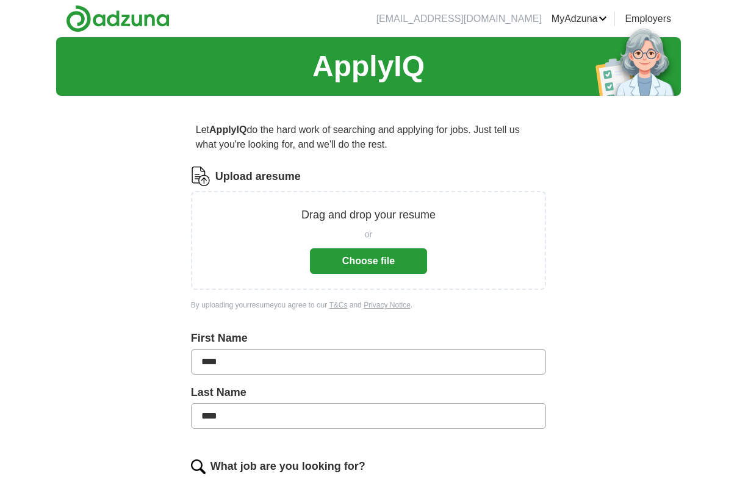 This screenshot has width=737, height=482. I want to click on img: search.png, so click(198, 467).